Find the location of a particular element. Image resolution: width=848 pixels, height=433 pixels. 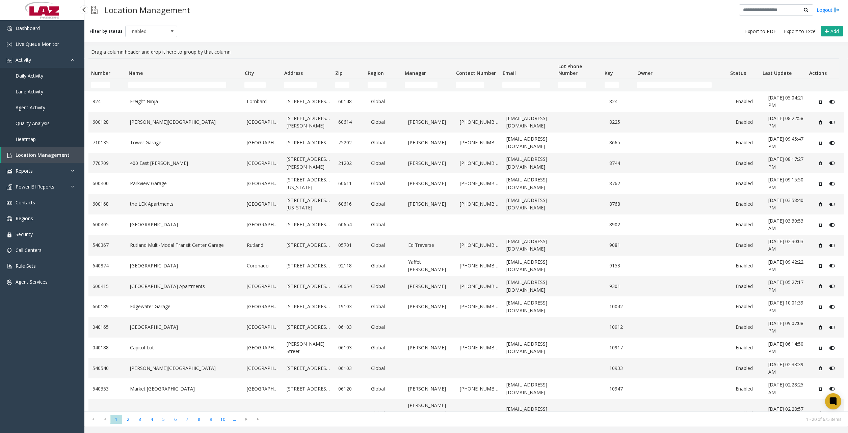

input: Manager Filter is located at coordinates (421, 85).